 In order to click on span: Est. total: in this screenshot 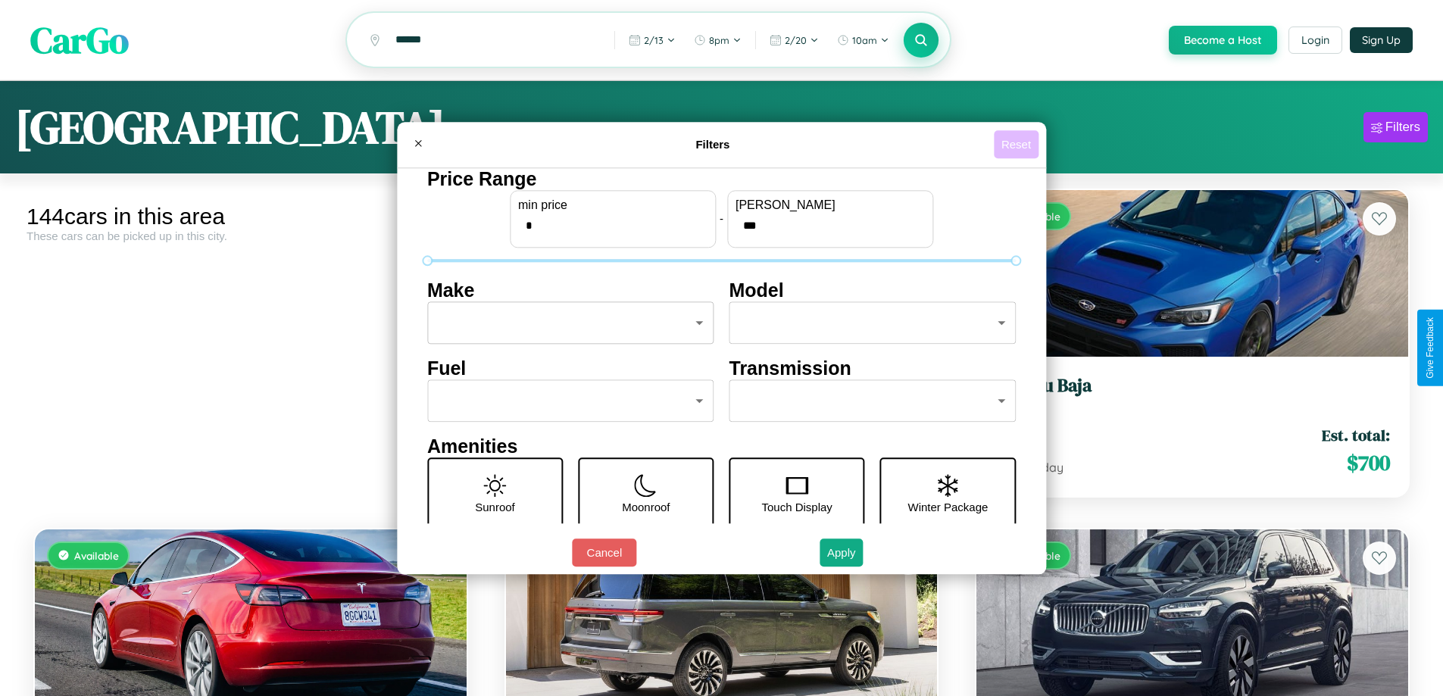, I will do `click(1356, 435)`.